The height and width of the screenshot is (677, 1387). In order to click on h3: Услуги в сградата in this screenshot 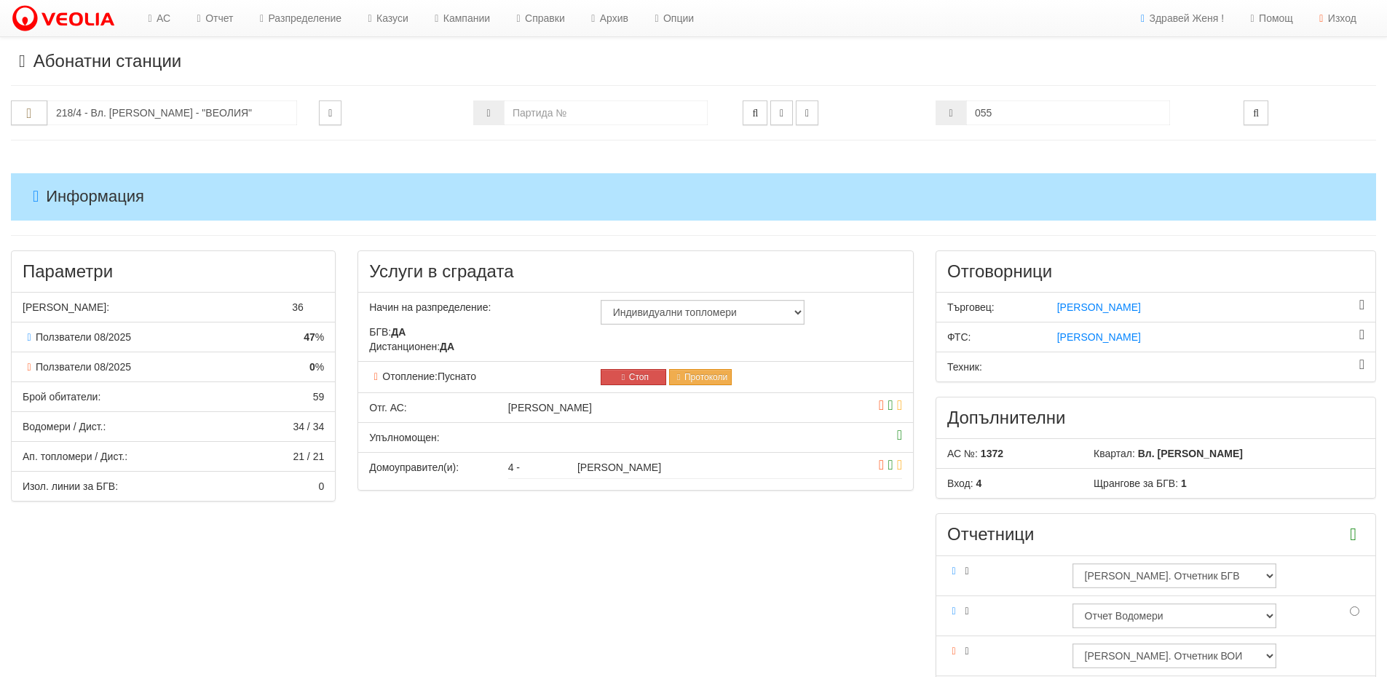, I will do `click(635, 272)`.